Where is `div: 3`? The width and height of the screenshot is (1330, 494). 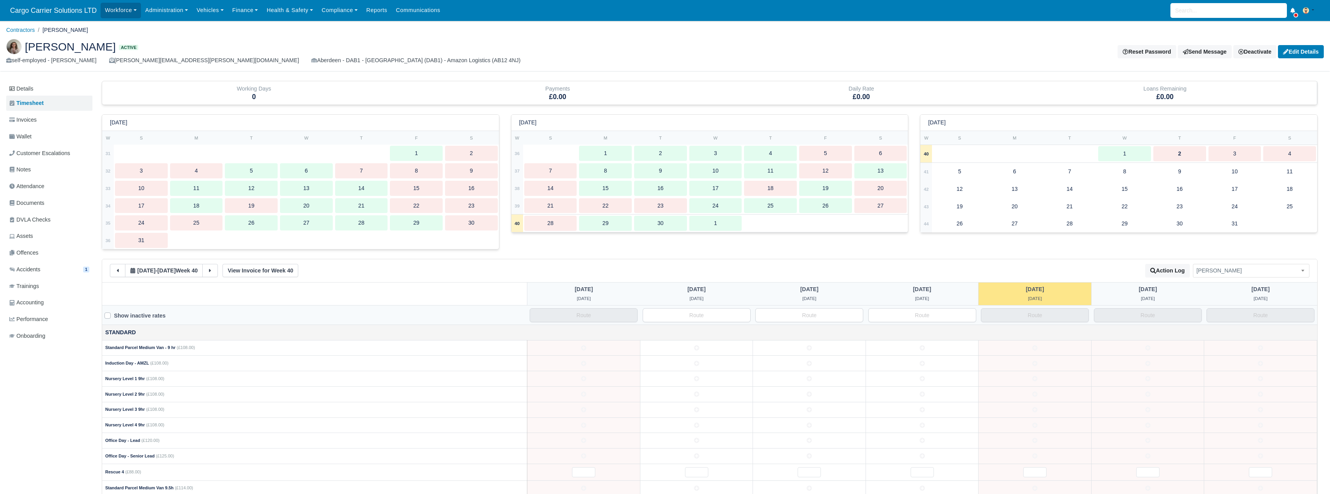 div: 3 is located at coordinates (1235, 153).